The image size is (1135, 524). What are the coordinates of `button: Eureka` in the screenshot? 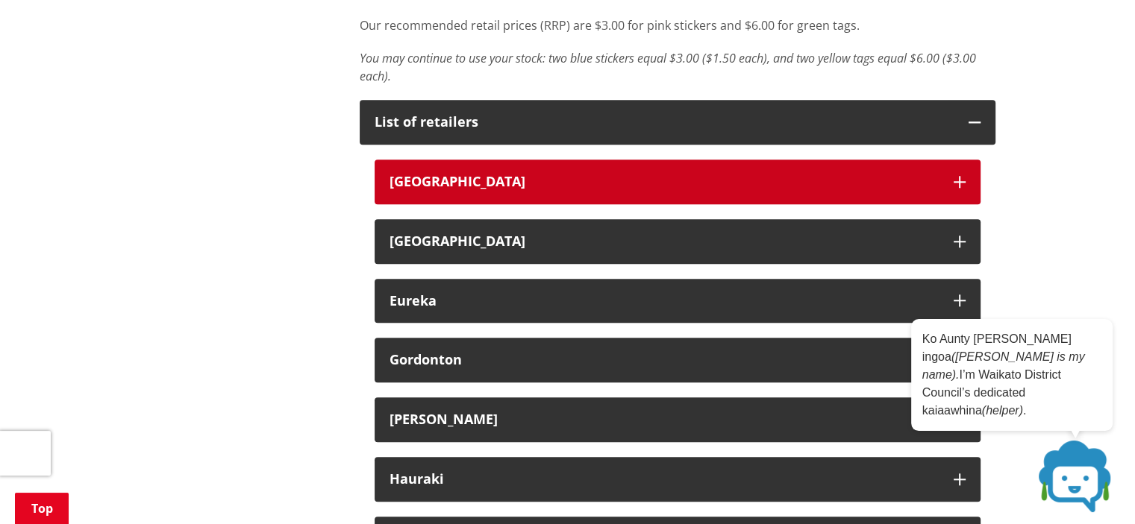 It's located at (677, 301).